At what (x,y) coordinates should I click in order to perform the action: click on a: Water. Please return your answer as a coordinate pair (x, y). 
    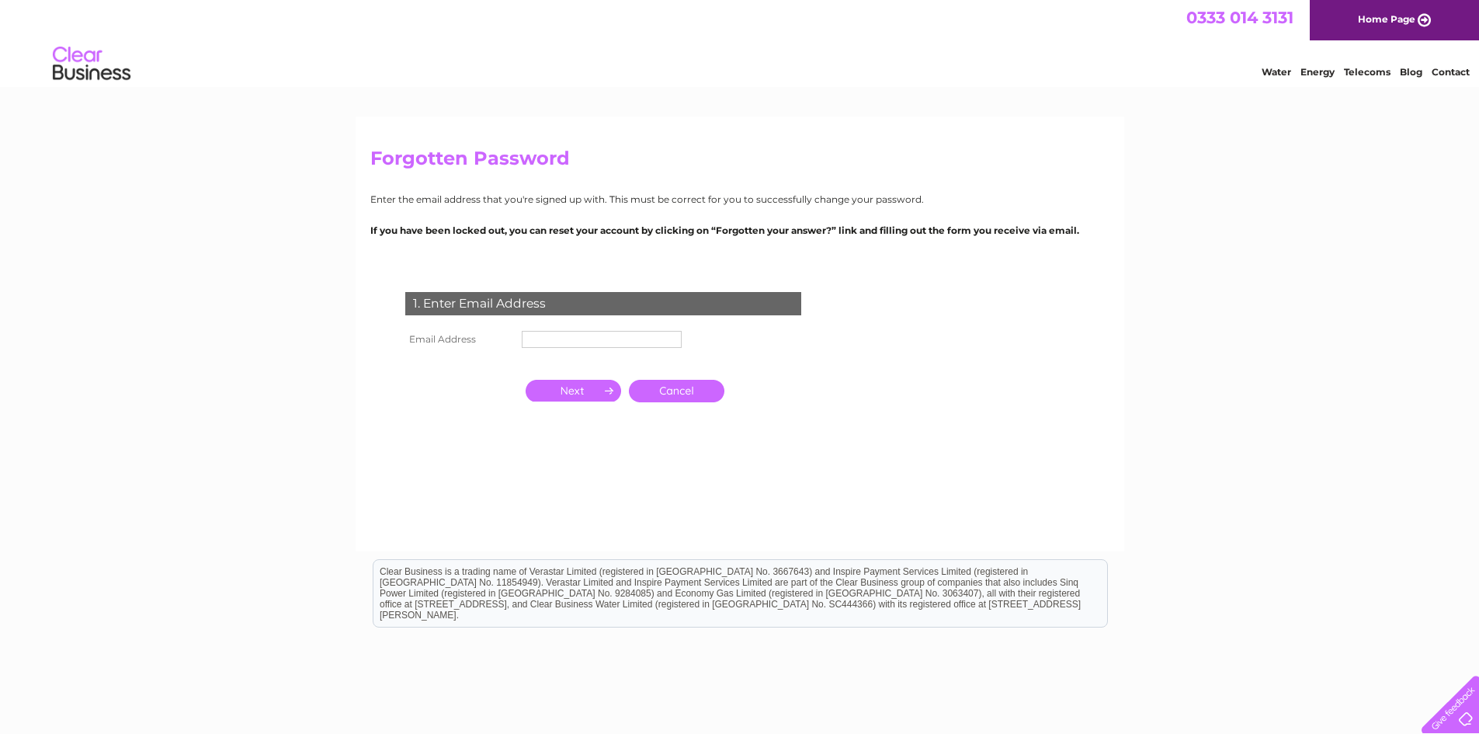
    Looking at the image, I should click on (1276, 71).